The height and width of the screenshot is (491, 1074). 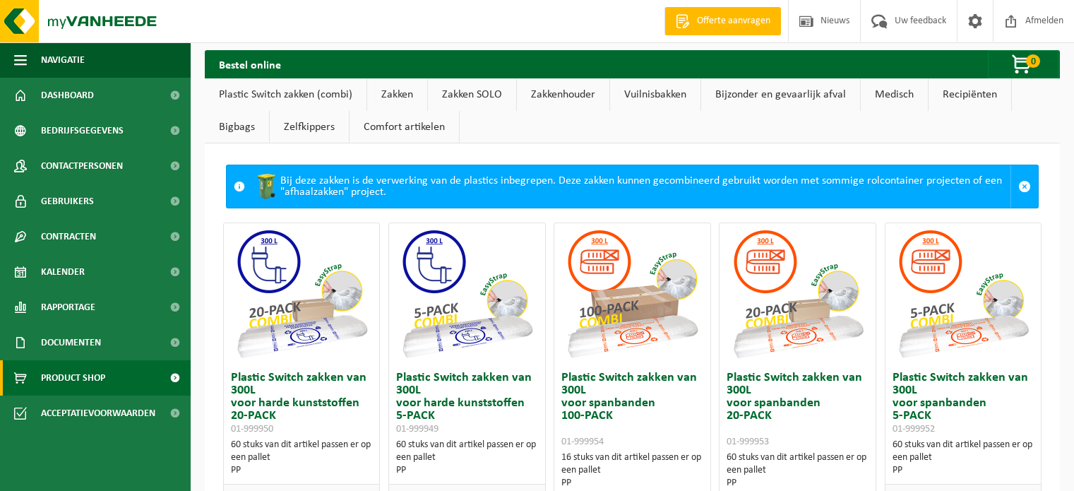 What do you see at coordinates (798, 294) in the screenshot?
I see `img: 01-999953` at bounding box center [798, 294].